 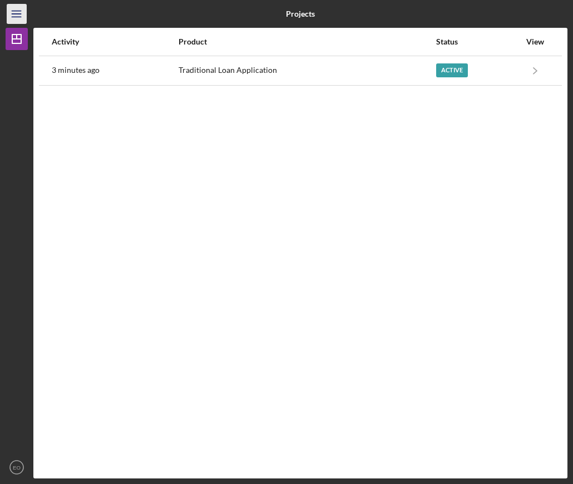 What do you see at coordinates (300, 14) in the screenshot?
I see `b: Projects` at bounding box center [300, 14].